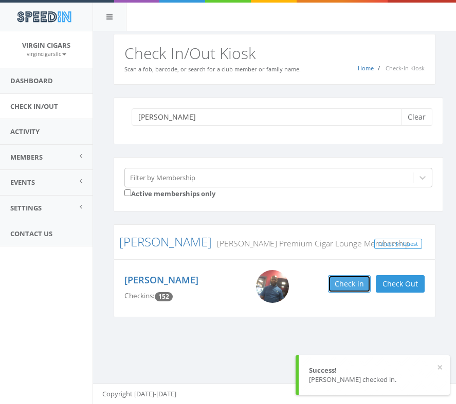  Describe the element at coordinates (26, 157) in the screenshot. I see `span: Members` at that location.